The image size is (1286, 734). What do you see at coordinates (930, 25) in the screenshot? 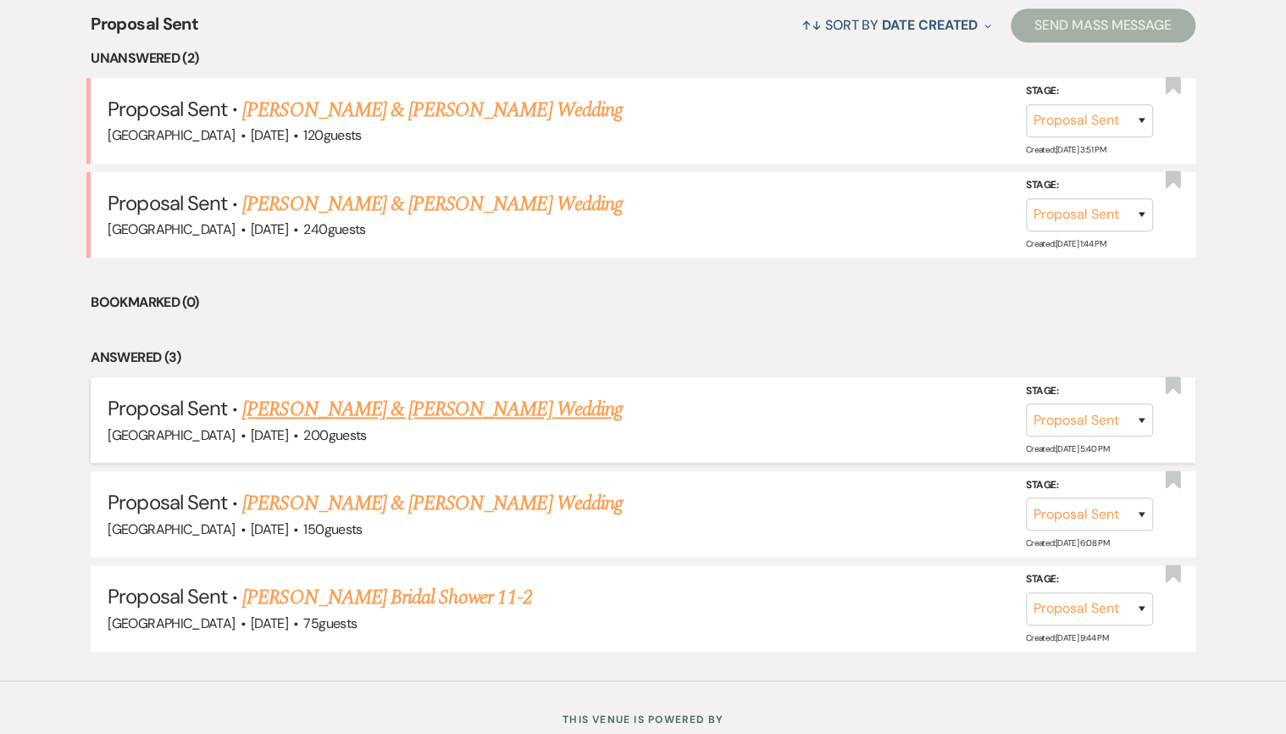
I see `span: Date Created` at bounding box center [930, 25].